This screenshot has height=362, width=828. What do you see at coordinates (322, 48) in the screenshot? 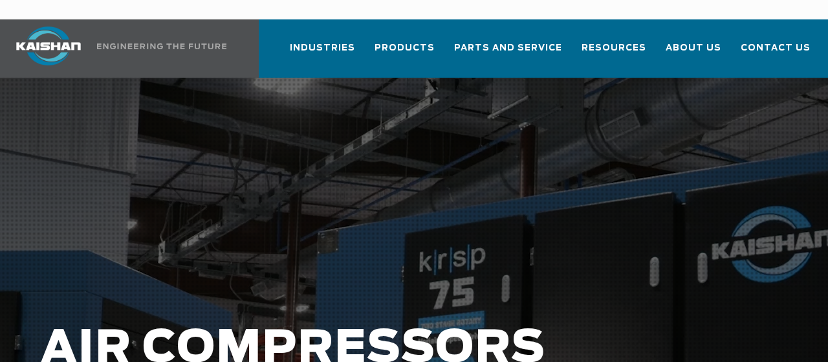
I see `span: Industries` at bounding box center [322, 48].